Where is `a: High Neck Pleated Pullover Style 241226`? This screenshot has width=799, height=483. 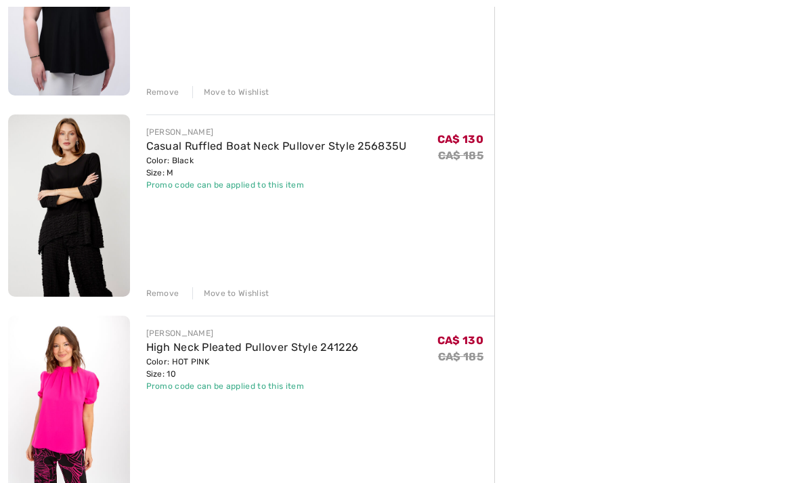 a: High Neck Pleated Pullover Style 241226 is located at coordinates (252, 347).